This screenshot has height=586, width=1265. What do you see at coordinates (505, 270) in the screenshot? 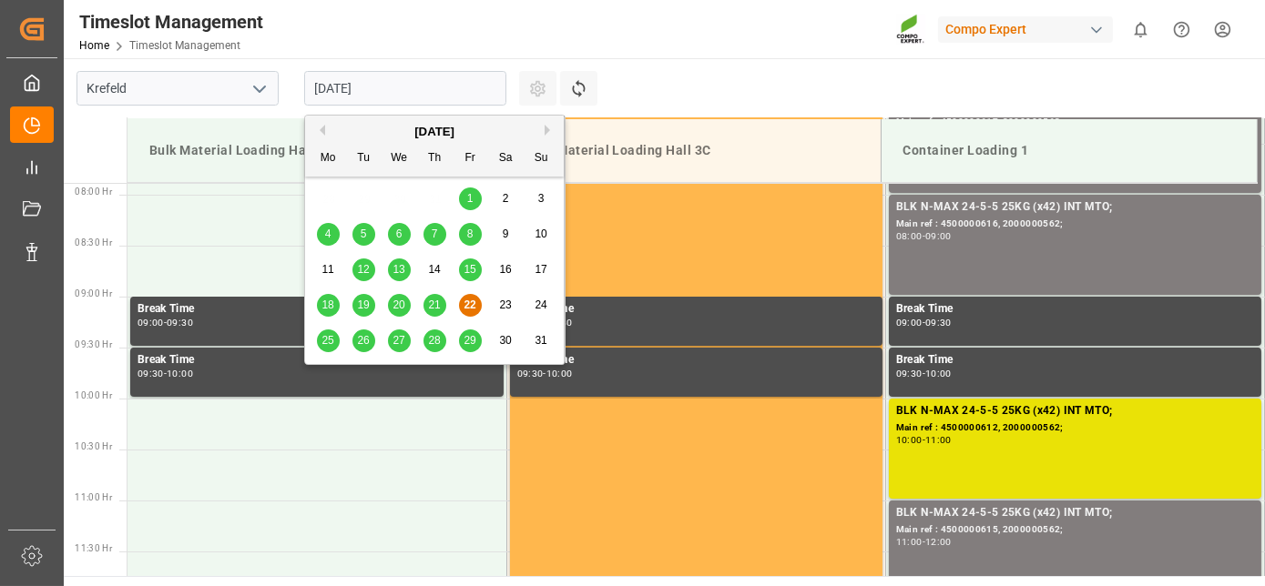
I see `span: 16` at bounding box center [505, 270].